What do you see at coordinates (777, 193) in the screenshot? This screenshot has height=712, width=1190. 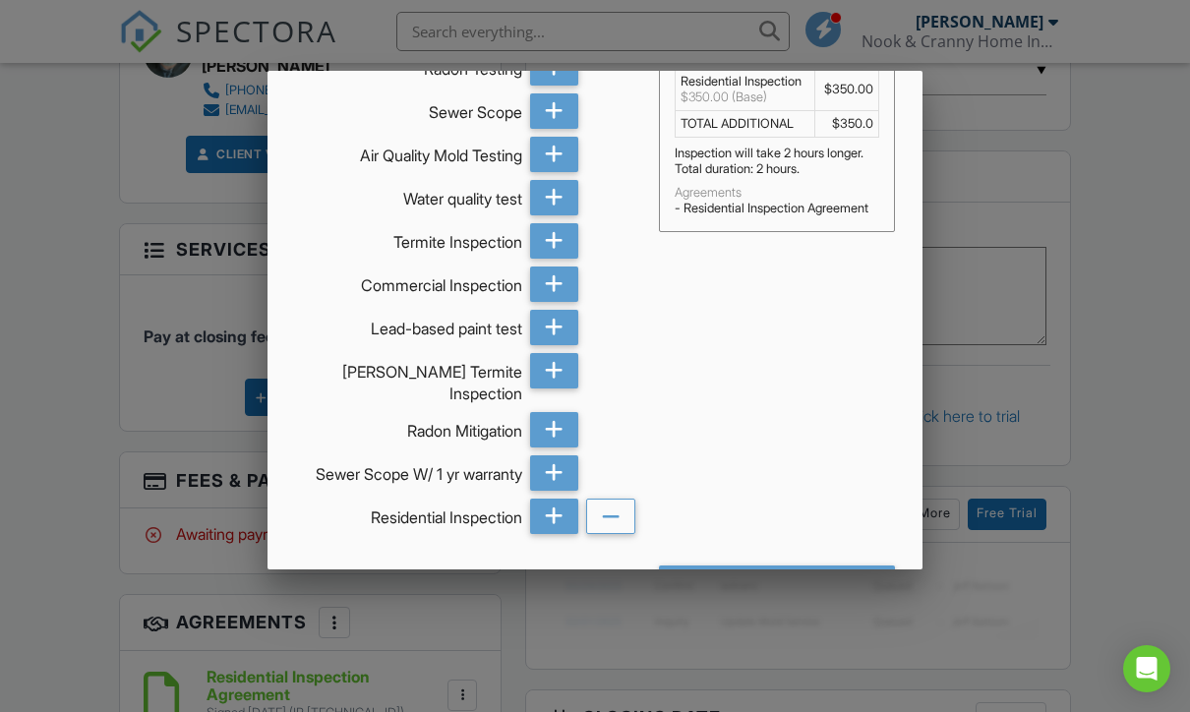 I see `div: Agreements` at bounding box center [777, 193].